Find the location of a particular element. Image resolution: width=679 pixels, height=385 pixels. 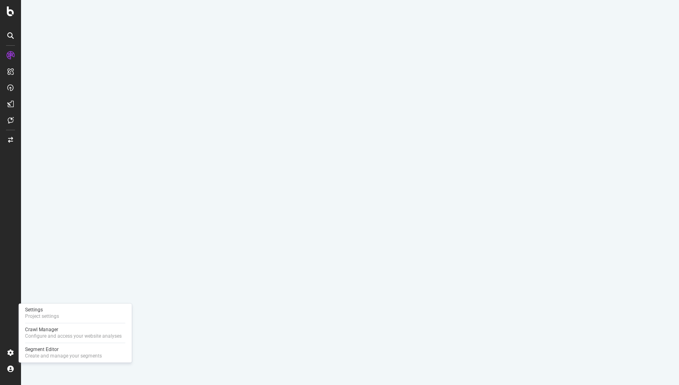

div: Create and manage your segments is located at coordinates (63, 356).